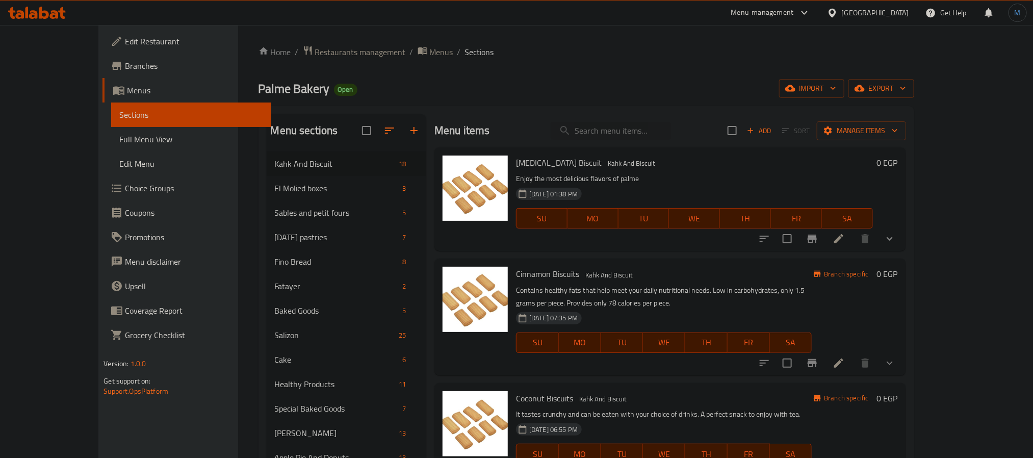  What do you see at coordinates (191, 115) in the screenshot?
I see `a: Sections` at bounding box center [191, 115].